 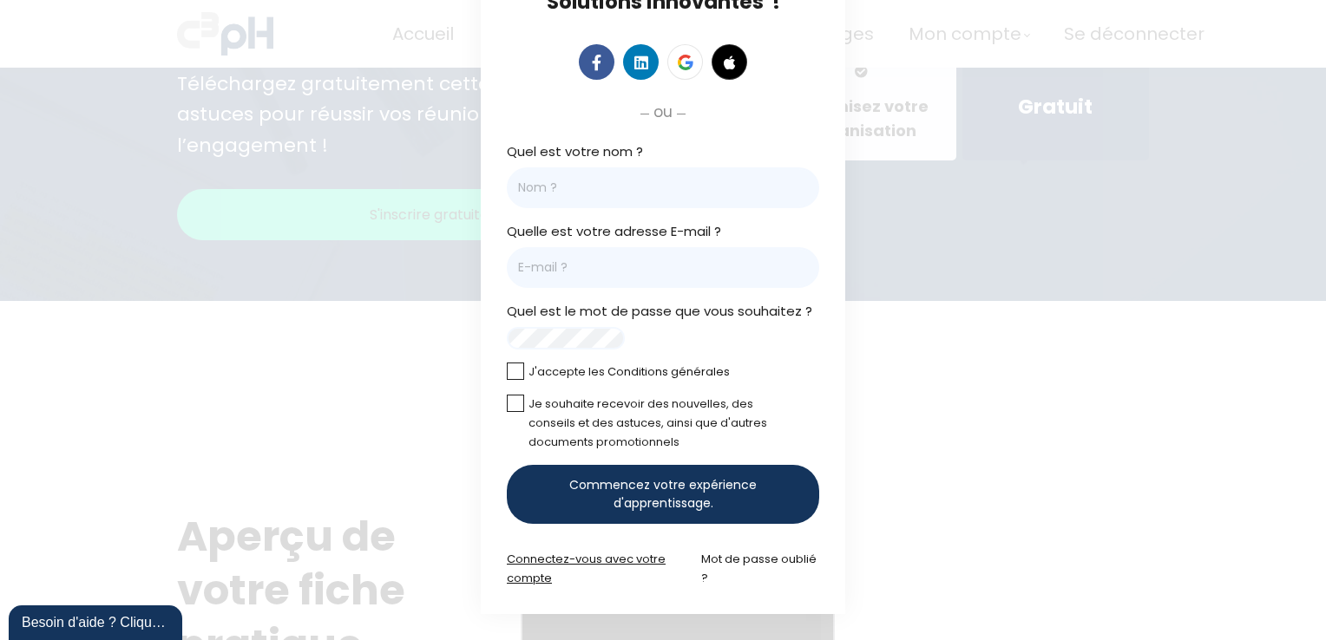 What do you see at coordinates (647, 423) in the screenshot?
I see `span: Je souhaite recevoir des nouvelles, des conseils et des astuces, ainsi que d'autres documents pro...` at bounding box center [647, 423].